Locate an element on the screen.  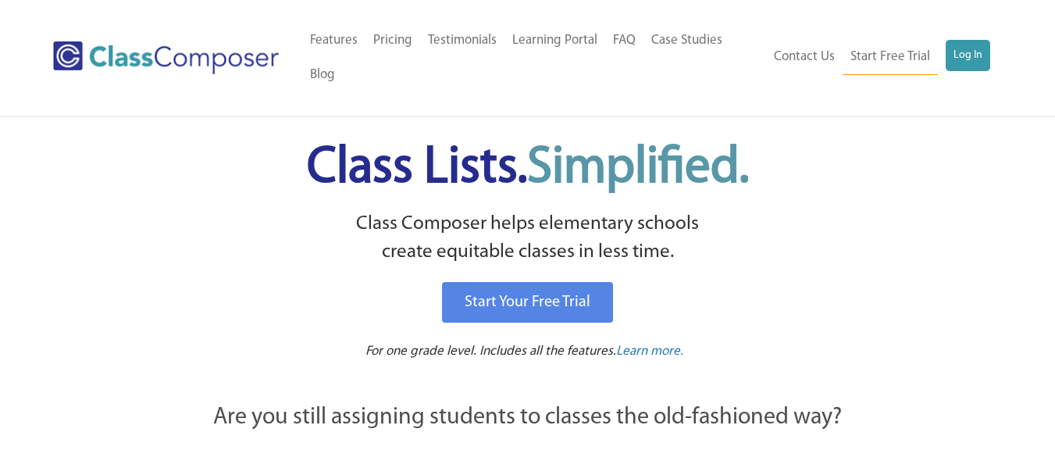
a: Pricing is located at coordinates (393, 41).